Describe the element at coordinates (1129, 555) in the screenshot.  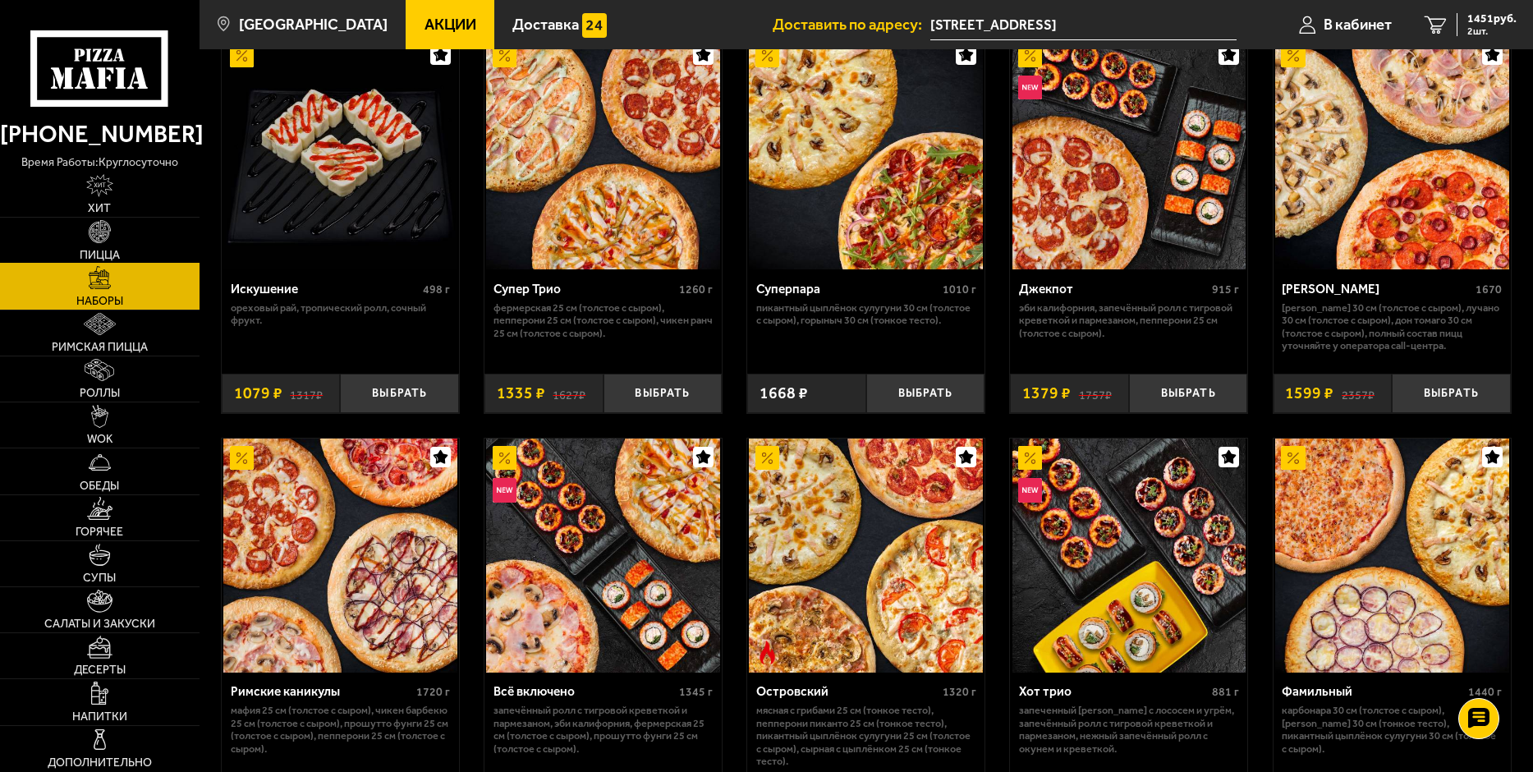
I see `img: Хот трио` at that location.